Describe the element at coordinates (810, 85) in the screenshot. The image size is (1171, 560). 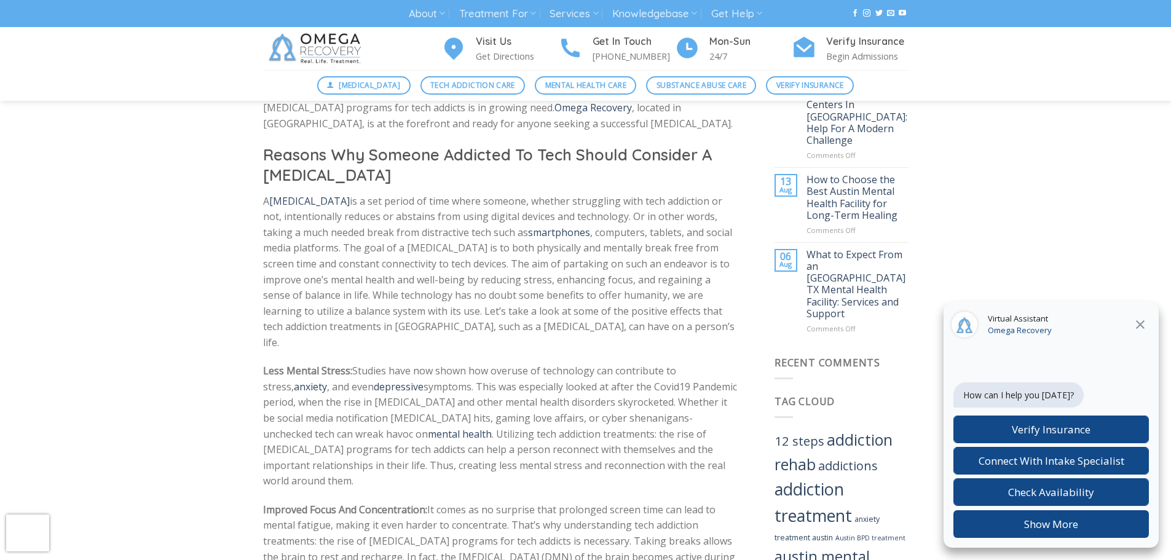
I see `span: Verify Insurance` at that location.